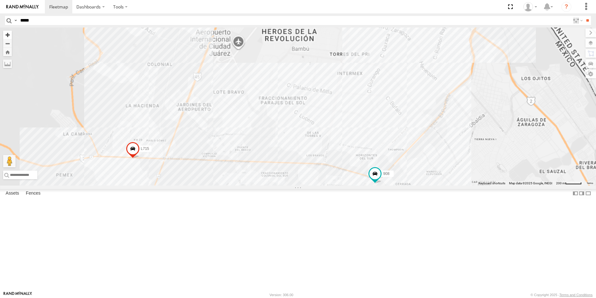 The width and height of the screenshot is (596, 298). Describe the element at coordinates (282, 294) in the screenshot. I see `div: Version: 306.00` at that location.